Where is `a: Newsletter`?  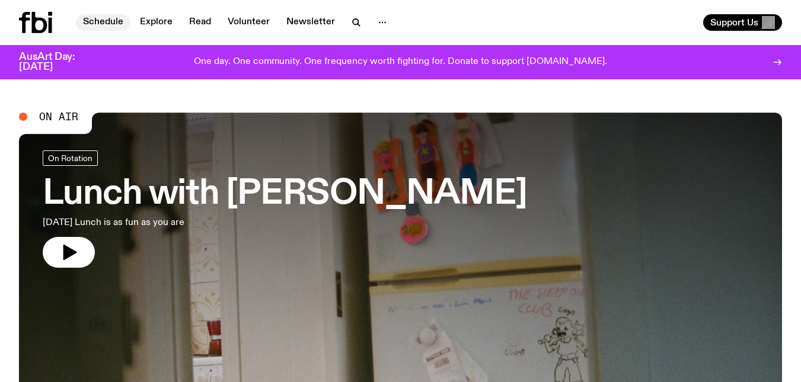 a: Newsletter is located at coordinates (311, 23).